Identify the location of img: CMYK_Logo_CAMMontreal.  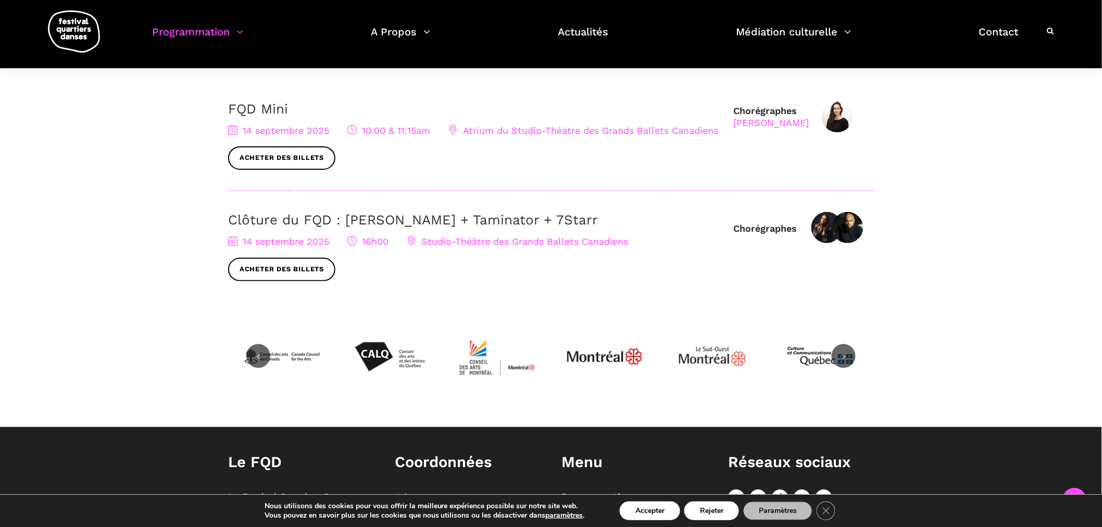
(498, 357).